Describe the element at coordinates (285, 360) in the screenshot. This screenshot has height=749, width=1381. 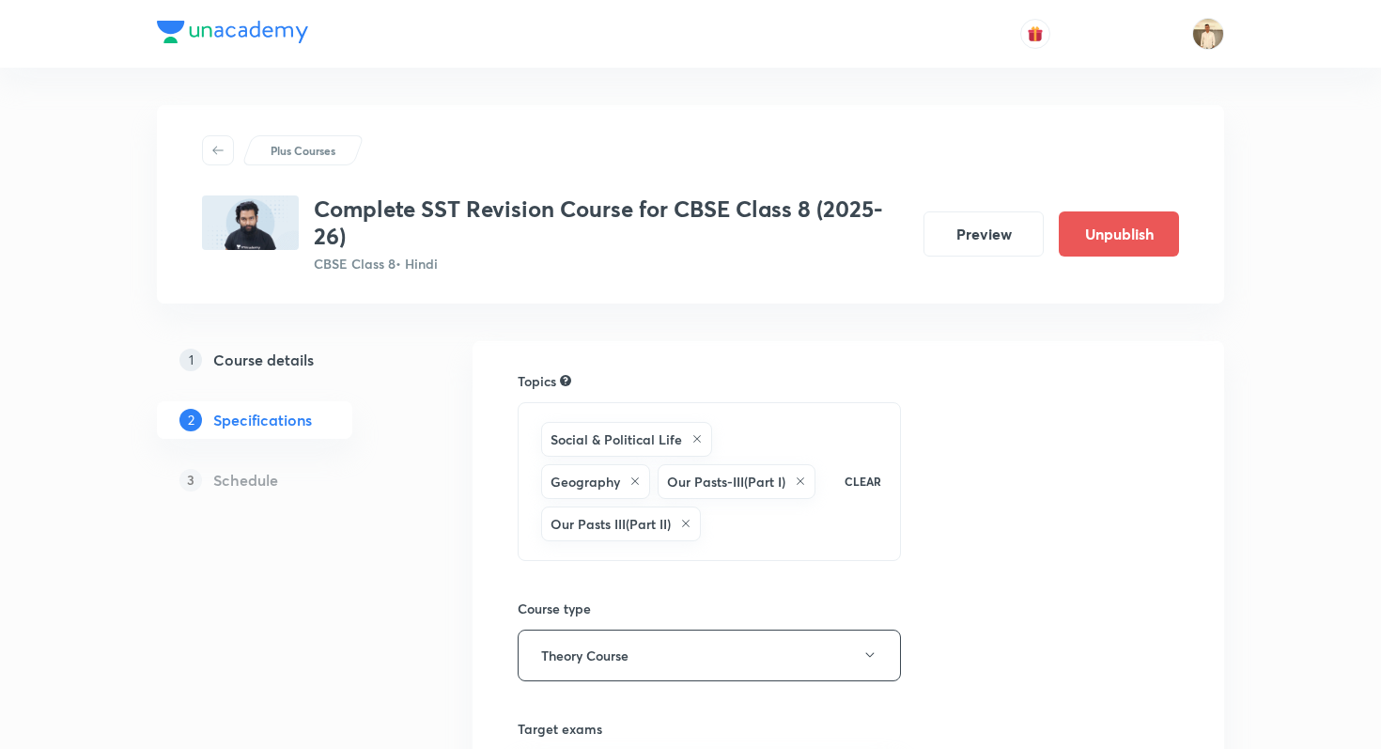
I see `a: 1Course details` at that location.